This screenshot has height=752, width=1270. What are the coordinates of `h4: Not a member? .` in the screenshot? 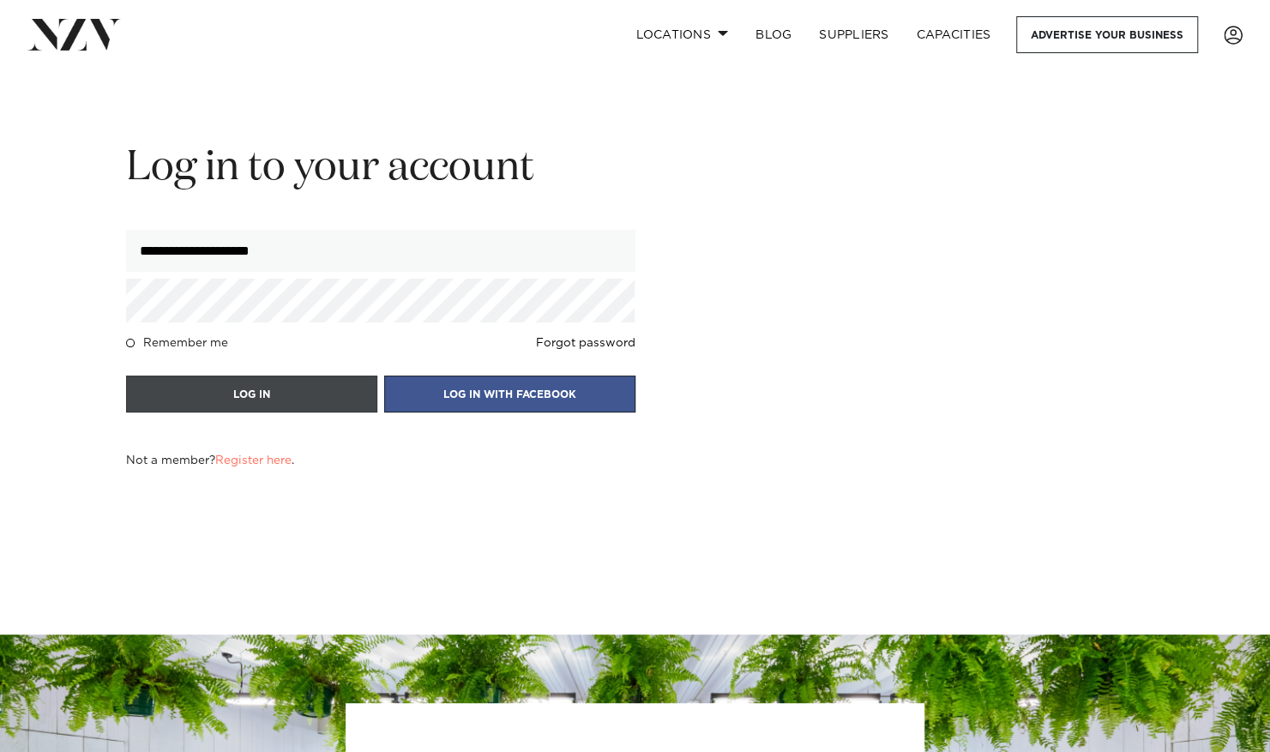 It's located at (210, 460).